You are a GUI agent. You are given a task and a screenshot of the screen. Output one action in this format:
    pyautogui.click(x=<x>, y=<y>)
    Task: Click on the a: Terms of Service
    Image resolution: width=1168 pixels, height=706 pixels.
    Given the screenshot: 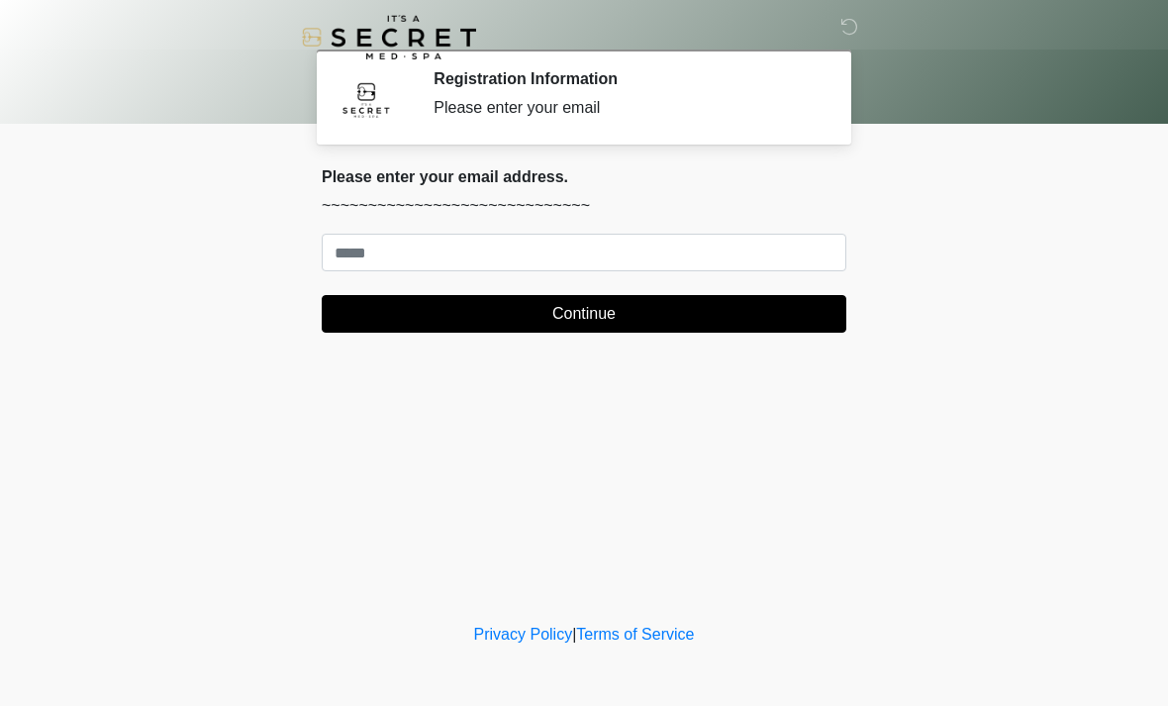 What is the action you would take?
    pyautogui.click(x=634, y=633)
    